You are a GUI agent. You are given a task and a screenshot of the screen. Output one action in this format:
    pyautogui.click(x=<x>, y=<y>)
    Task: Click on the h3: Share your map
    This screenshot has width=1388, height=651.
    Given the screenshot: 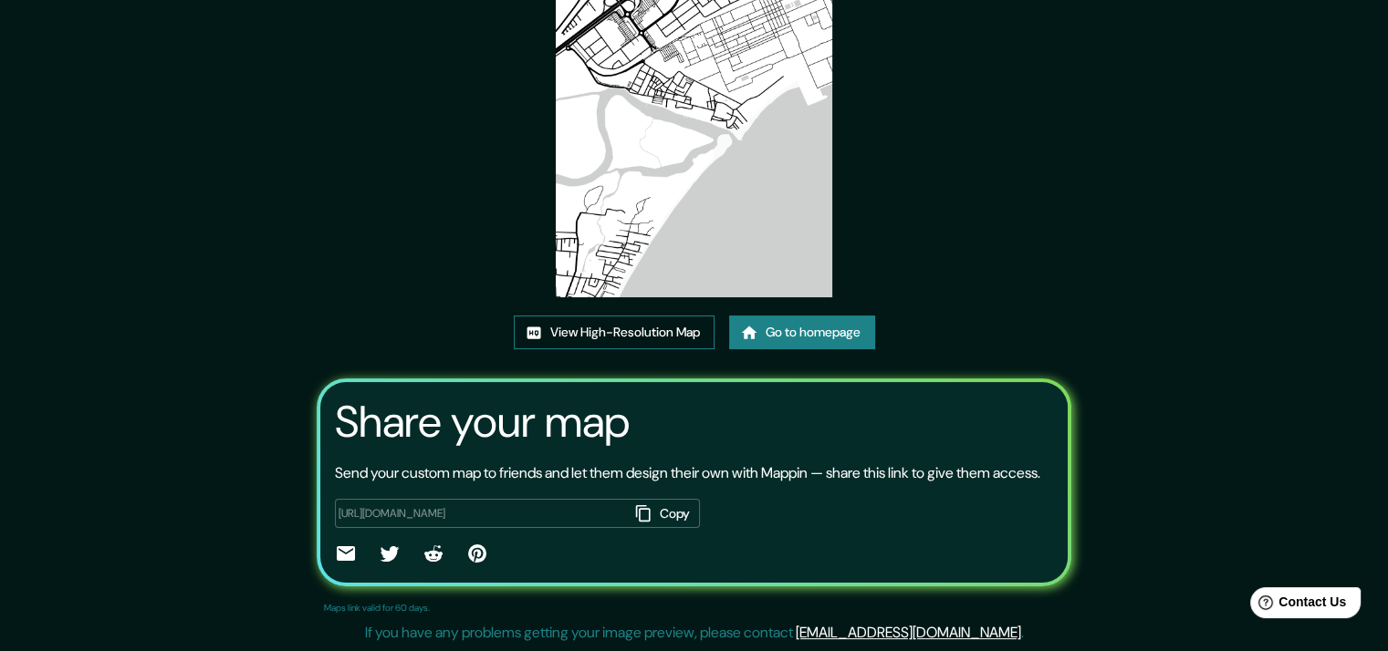 What is the action you would take?
    pyautogui.click(x=482, y=422)
    